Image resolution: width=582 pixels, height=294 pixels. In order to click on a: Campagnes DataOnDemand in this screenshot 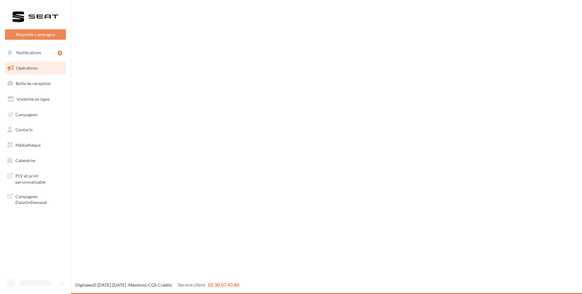, I will do `click(35, 199)`.